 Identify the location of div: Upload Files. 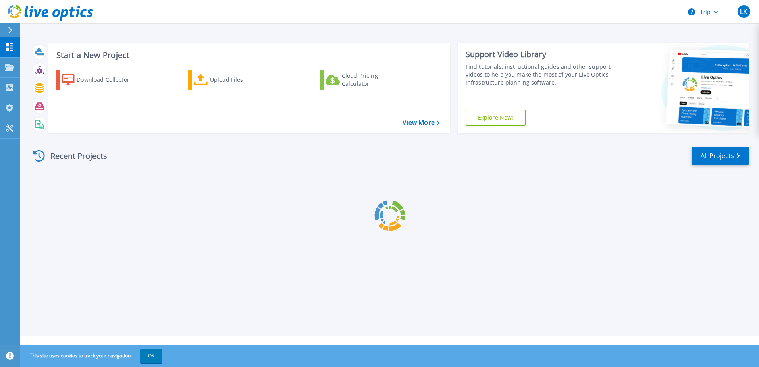
(242, 80).